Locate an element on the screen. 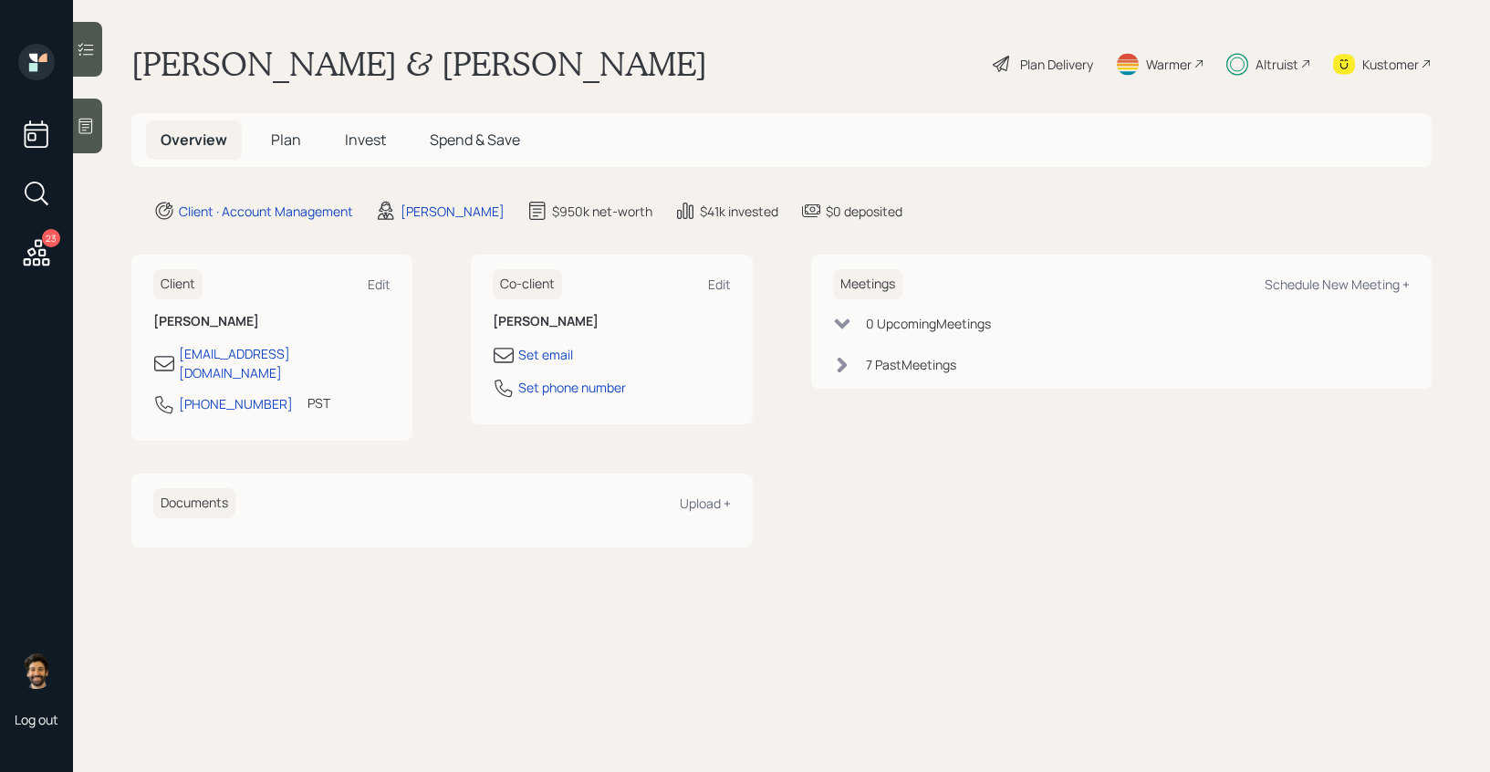 The width and height of the screenshot is (1490, 772). div: 0 Upcoming Meeting s is located at coordinates (928, 323).